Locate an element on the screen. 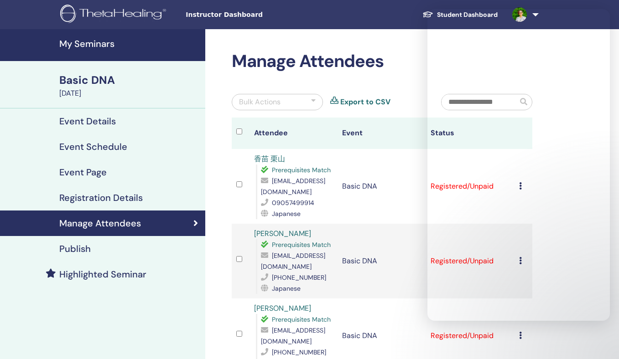 The width and height of the screenshot is (619, 359). th: Attendee is located at coordinates (294, 133).